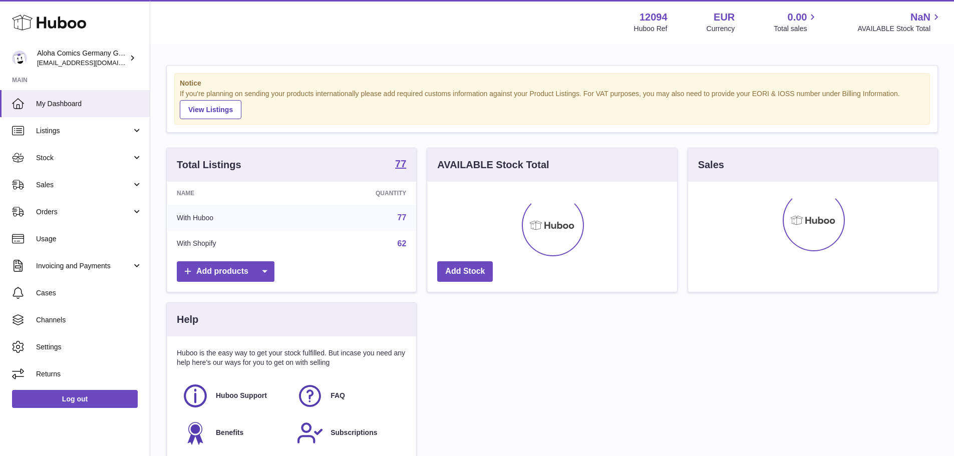 The height and width of the screenshot is (456, 954). I want to click on strong: EUR, so click(724, 17).